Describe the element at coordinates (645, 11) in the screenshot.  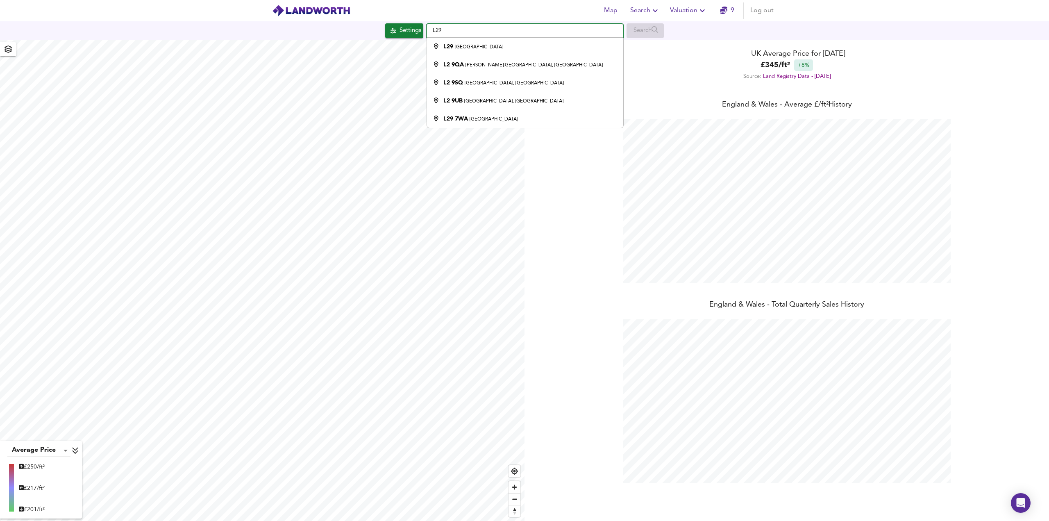
I see `button: Search` at that location.